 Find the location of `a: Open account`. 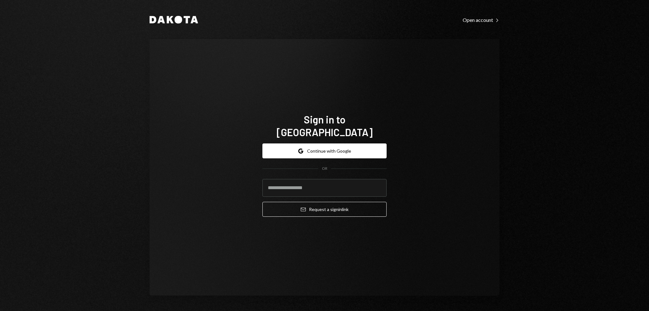

a: Open account is located at coordinates (481, 20).